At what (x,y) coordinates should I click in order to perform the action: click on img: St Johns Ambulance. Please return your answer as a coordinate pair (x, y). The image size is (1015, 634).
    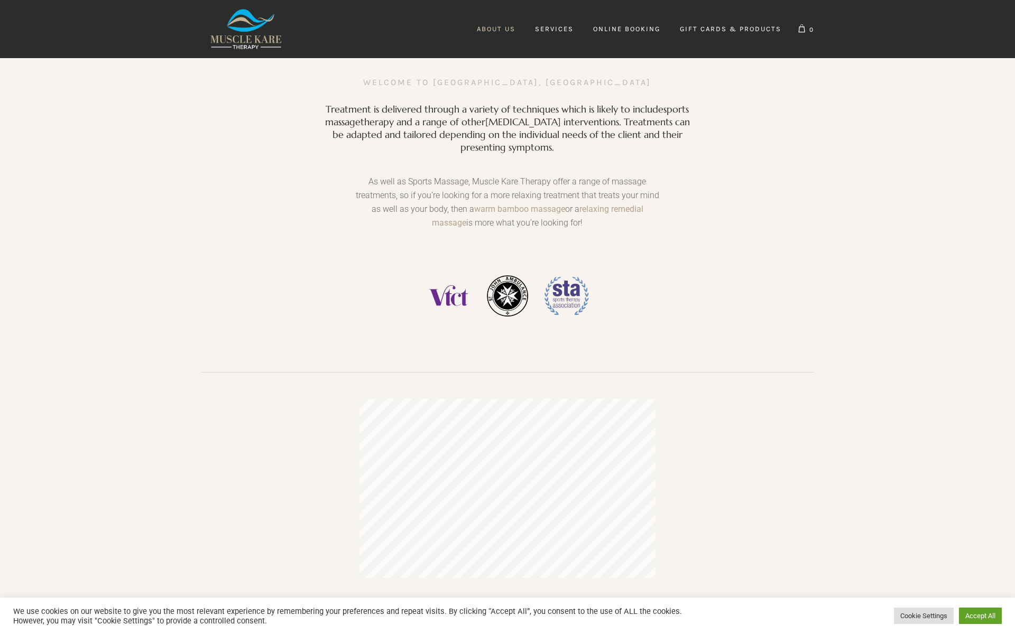
    Looking at the image, I should click on (507, 296).